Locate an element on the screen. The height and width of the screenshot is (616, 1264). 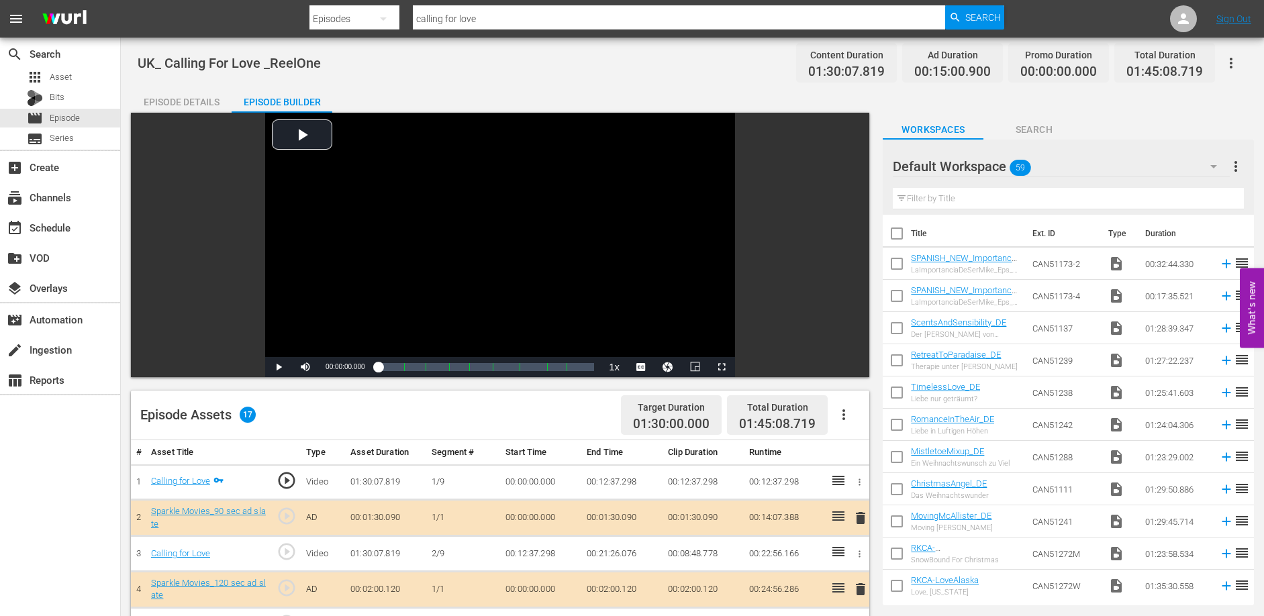
a: RetreatToParadaise_DE is located at coordinates (956, 354).